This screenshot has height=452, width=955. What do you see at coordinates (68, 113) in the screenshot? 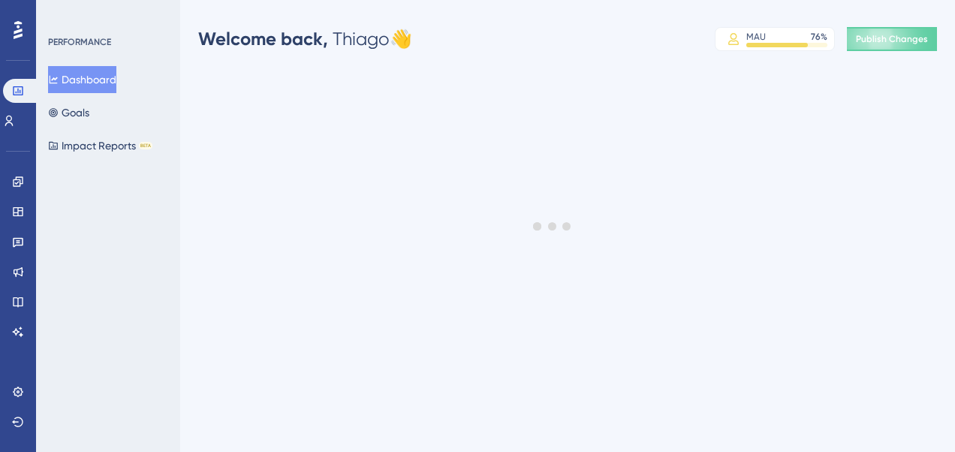
I see `button: Goals` at bounding box center [68, 113].